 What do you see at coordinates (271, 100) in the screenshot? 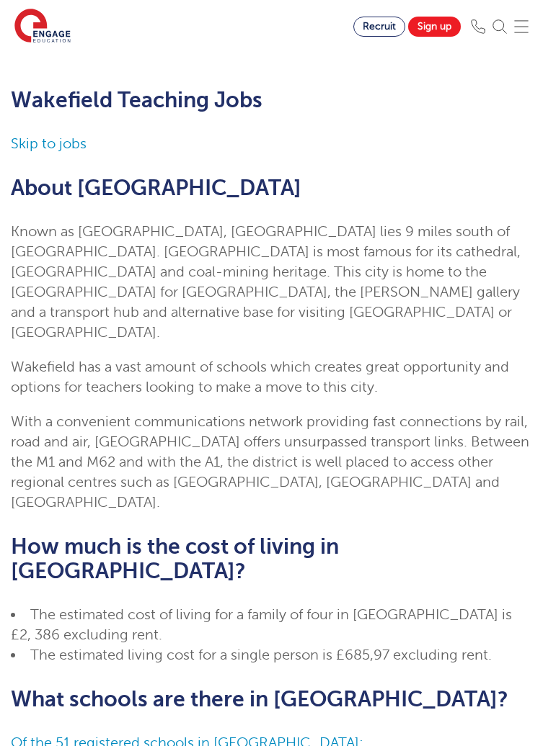
I see `h1: Wakefield Teaching Jobs` at bounding box center [271, 100].